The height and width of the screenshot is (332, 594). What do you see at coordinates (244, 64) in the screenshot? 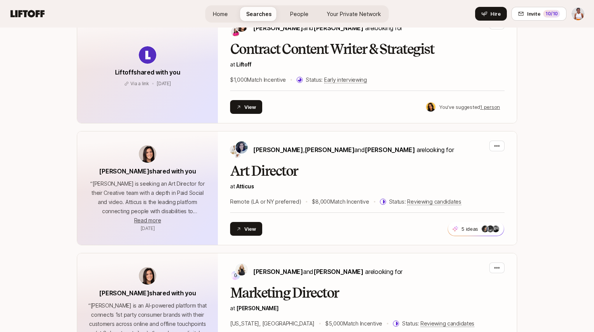
I see `span: Liftoff` at bounding box center [244, 64].